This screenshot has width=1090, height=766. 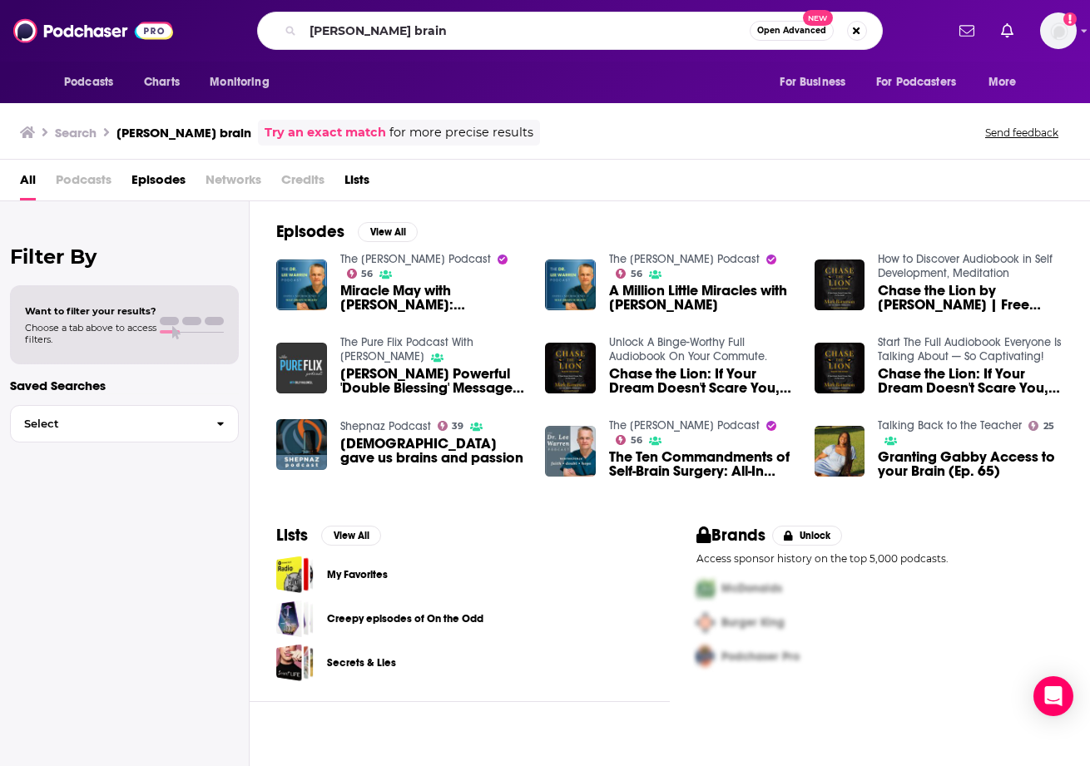 What do you see at coordinates (91, 311) in the screenshot?
I see `span: Want to filter your results?` at bounding box center [91, 311].